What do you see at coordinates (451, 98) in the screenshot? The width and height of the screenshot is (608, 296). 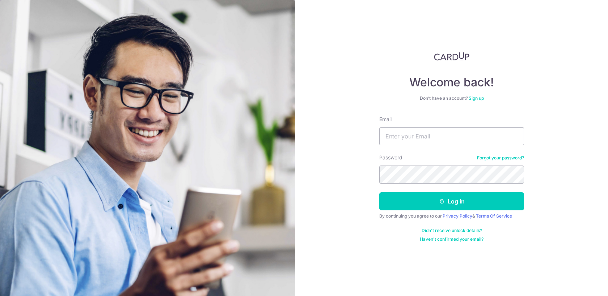 I see `div: Don’t have an account?` at bounding box center [451, 98].